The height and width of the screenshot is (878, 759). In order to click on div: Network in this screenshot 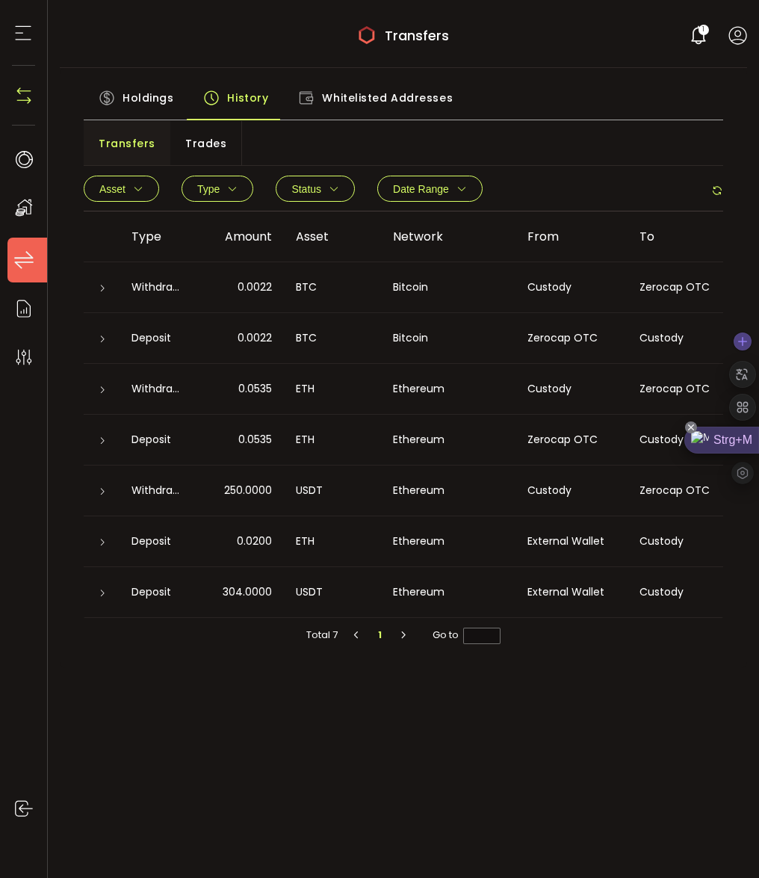, I will do `click(448, 236)`.